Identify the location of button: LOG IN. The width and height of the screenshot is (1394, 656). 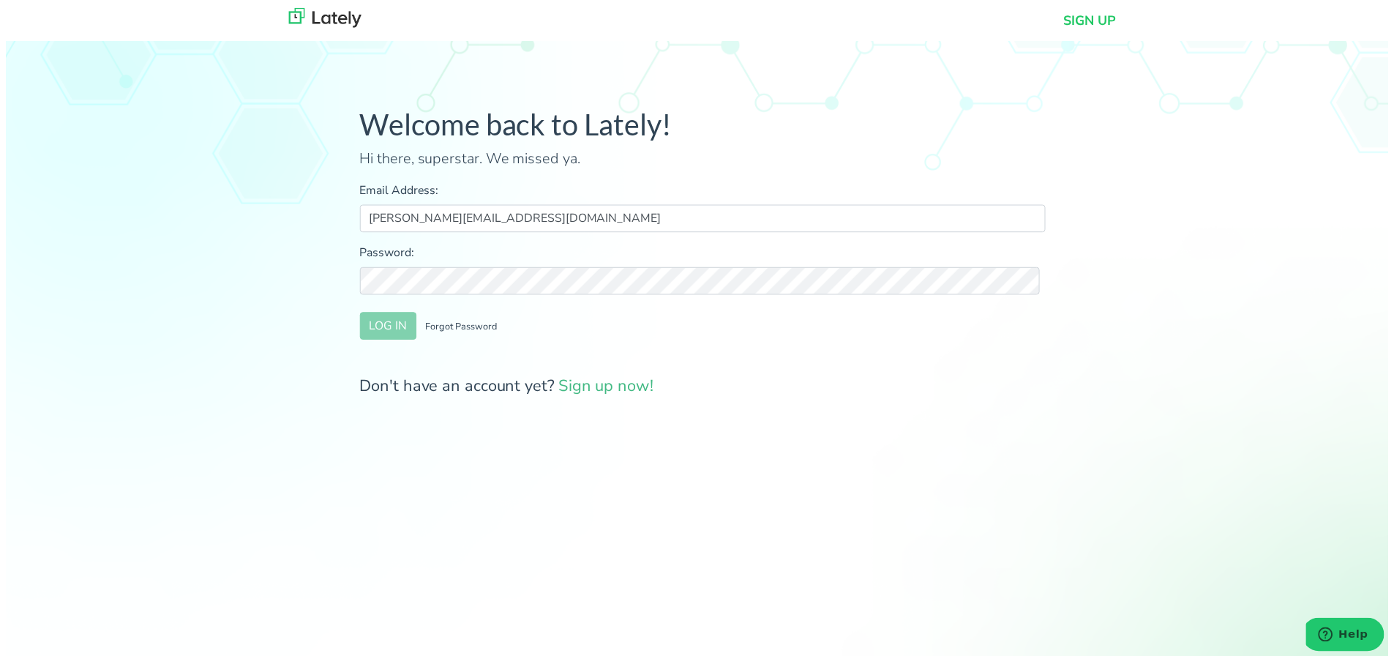
(386, 329).